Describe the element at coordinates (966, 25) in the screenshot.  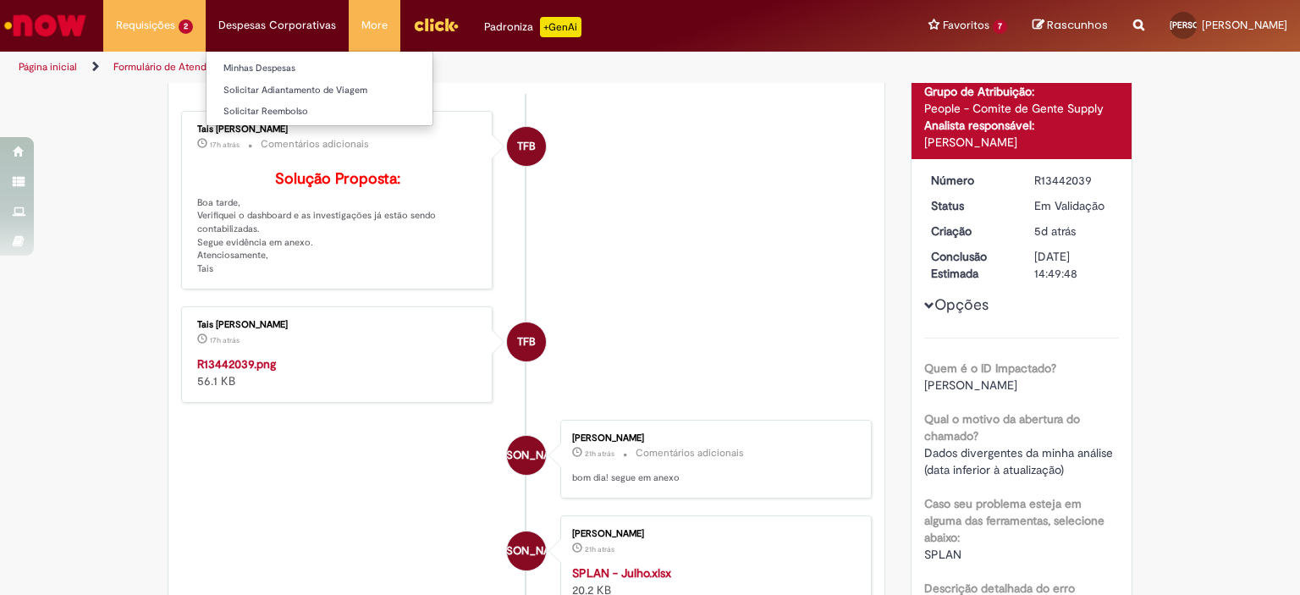
I see `span: Favoritos` at that location.